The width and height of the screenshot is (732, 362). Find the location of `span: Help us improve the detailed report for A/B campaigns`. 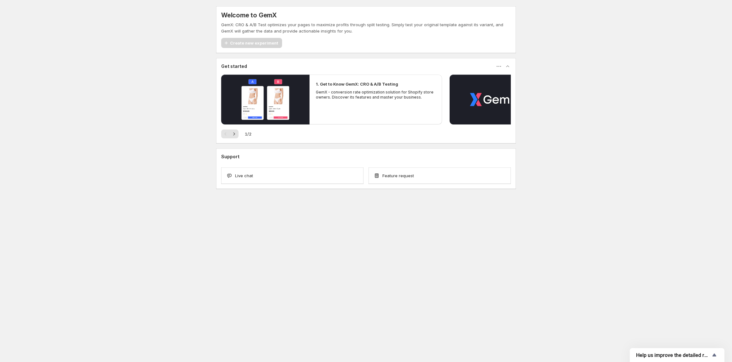

span: Help us improve the detailed report for A/B campaigns is located at coordinates (673, 355).